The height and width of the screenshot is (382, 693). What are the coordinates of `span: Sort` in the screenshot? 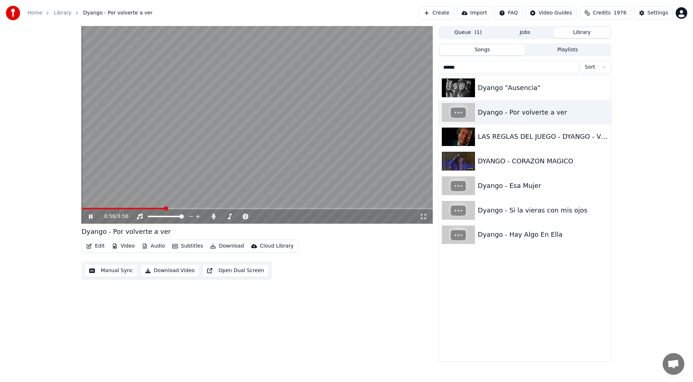 It's located at (590, 67).